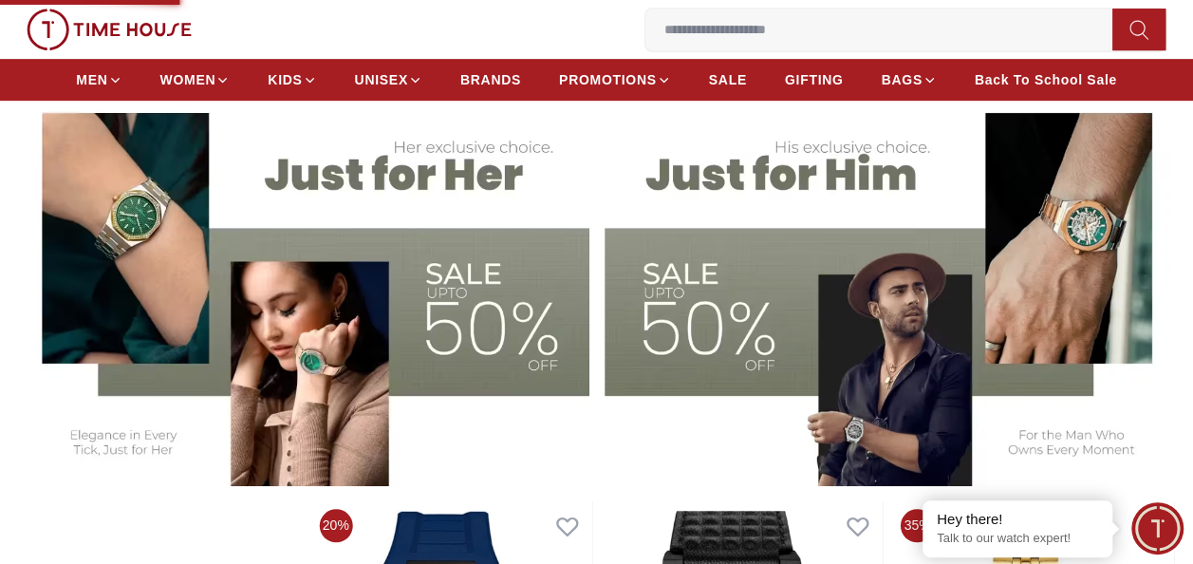 Image resolution: width=1193 pixels, height=564 pixels. I want to click on a: Back To School Sale, so click(1046, 80).